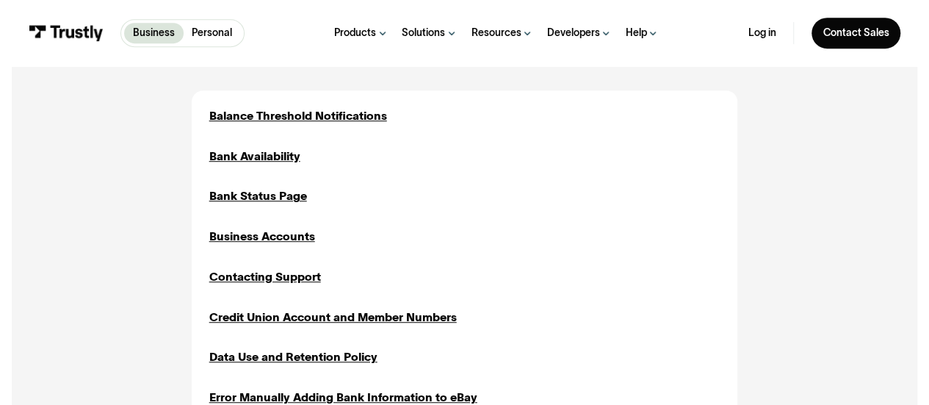  I want to click on a: Data Use and Retention Policy, so click(293, 356).